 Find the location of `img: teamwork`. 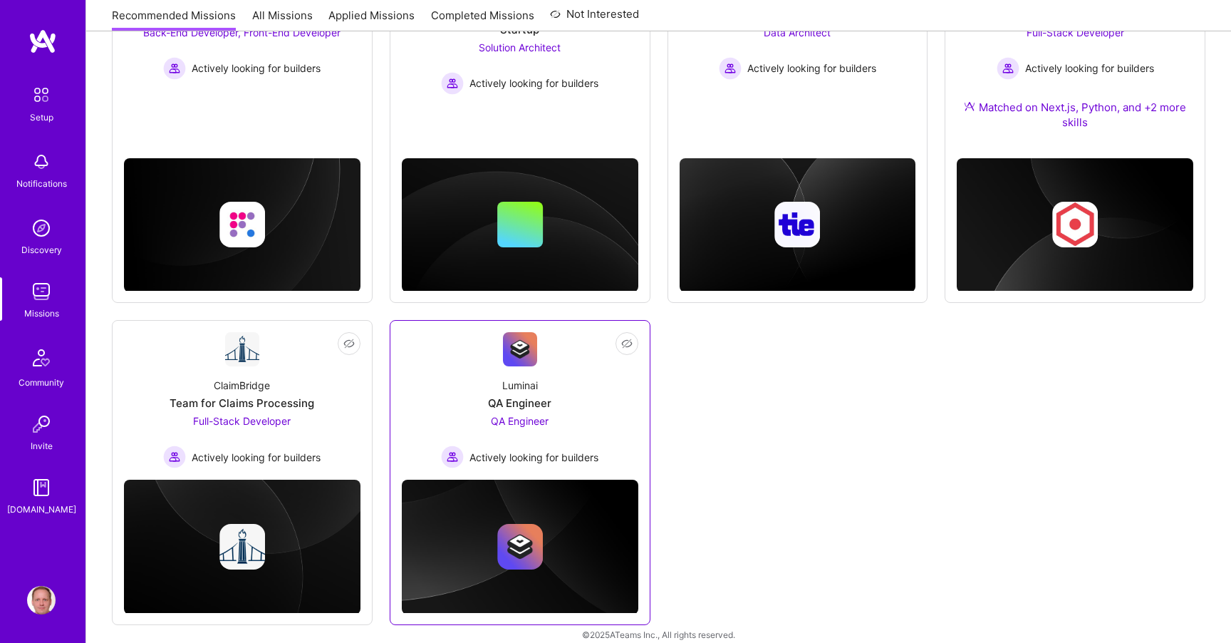

img: teamwork is located at coordinates (41, 291).